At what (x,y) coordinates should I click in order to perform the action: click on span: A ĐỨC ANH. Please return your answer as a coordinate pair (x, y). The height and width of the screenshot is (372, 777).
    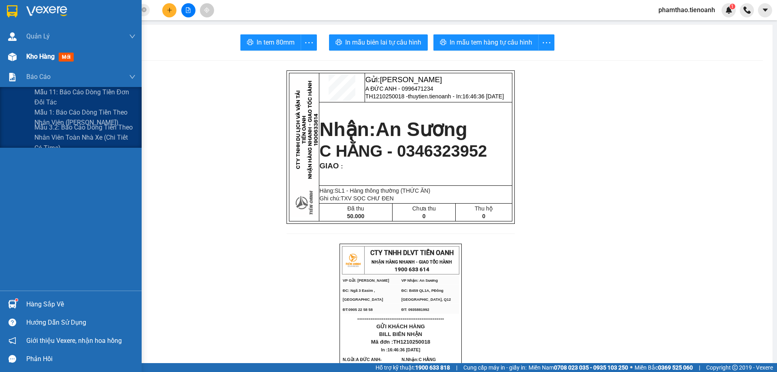
    Looking at the image, I should click on (368, 359).